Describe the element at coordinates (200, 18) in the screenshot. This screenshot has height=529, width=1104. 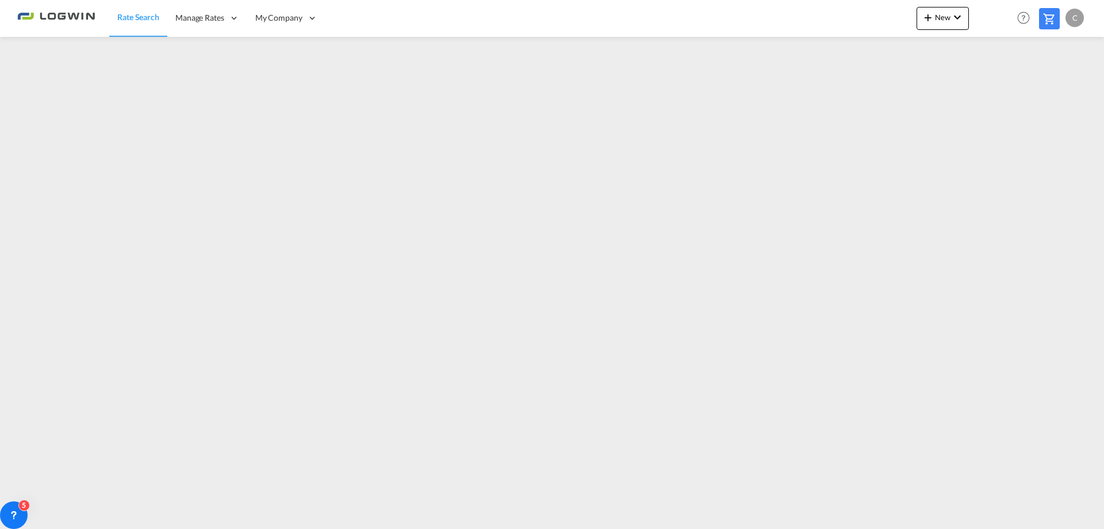
I see `span: Manage Rates` at that location.